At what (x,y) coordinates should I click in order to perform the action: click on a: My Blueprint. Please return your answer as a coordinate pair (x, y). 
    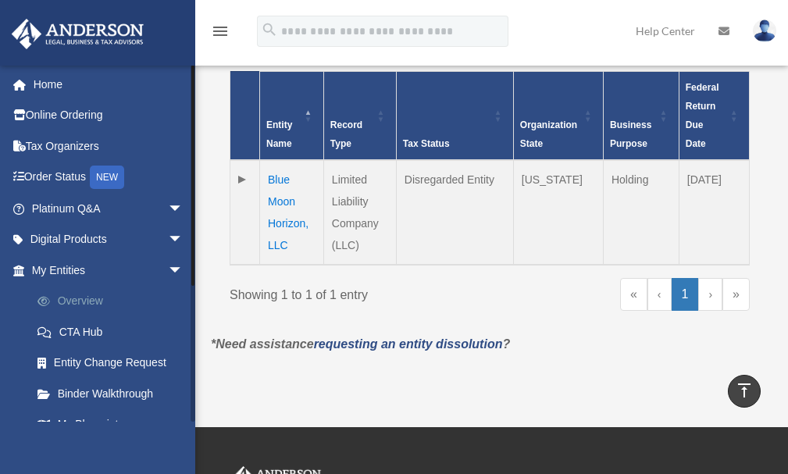
    Looking at the image, I should click on (114, 425).